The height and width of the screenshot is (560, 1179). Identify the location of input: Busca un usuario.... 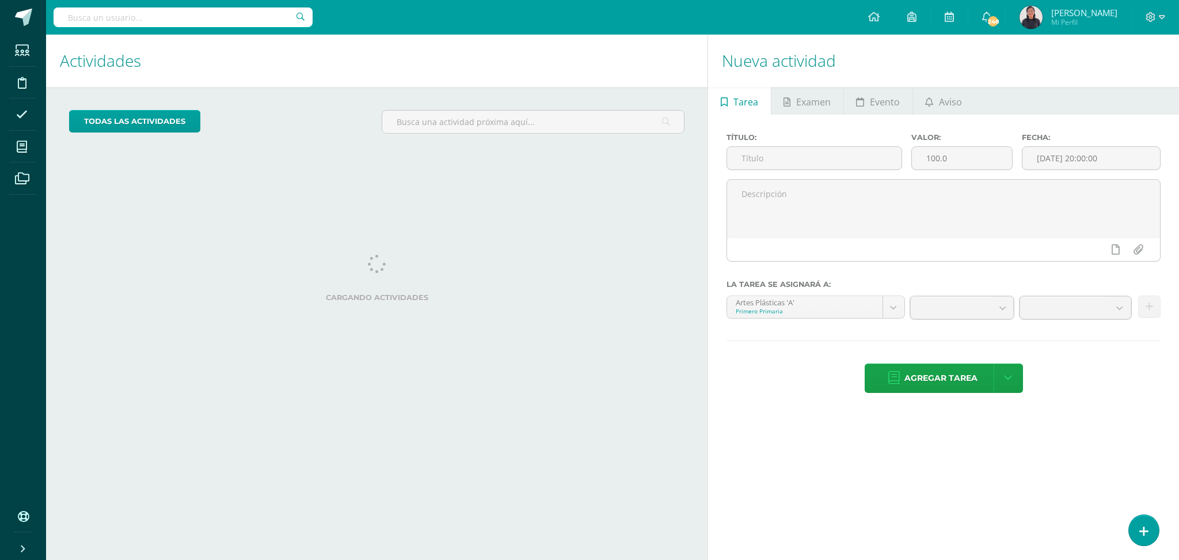
(183, 17).